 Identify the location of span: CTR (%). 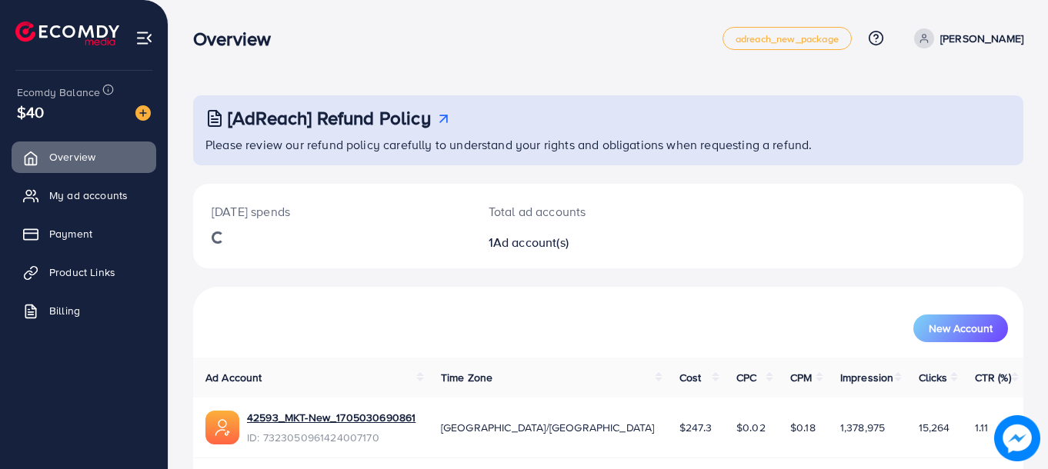
(993, 378).